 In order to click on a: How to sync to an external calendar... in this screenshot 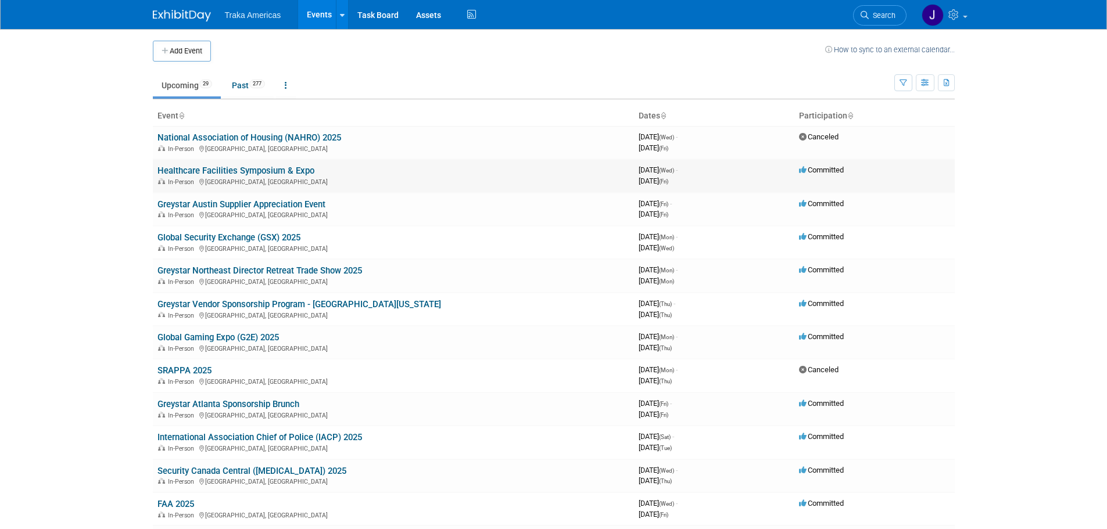, I will do `click(889, 49)`.